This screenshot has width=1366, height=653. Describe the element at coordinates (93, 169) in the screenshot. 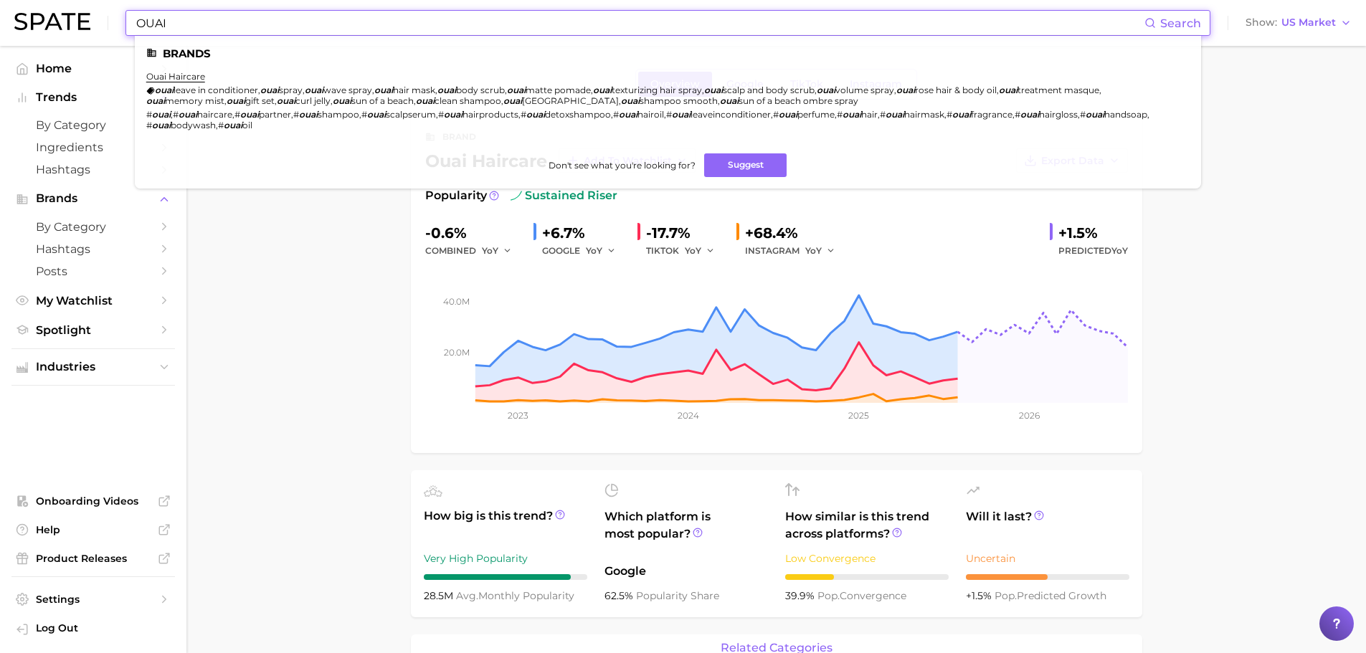

I see `span: Hashtags` at that location.